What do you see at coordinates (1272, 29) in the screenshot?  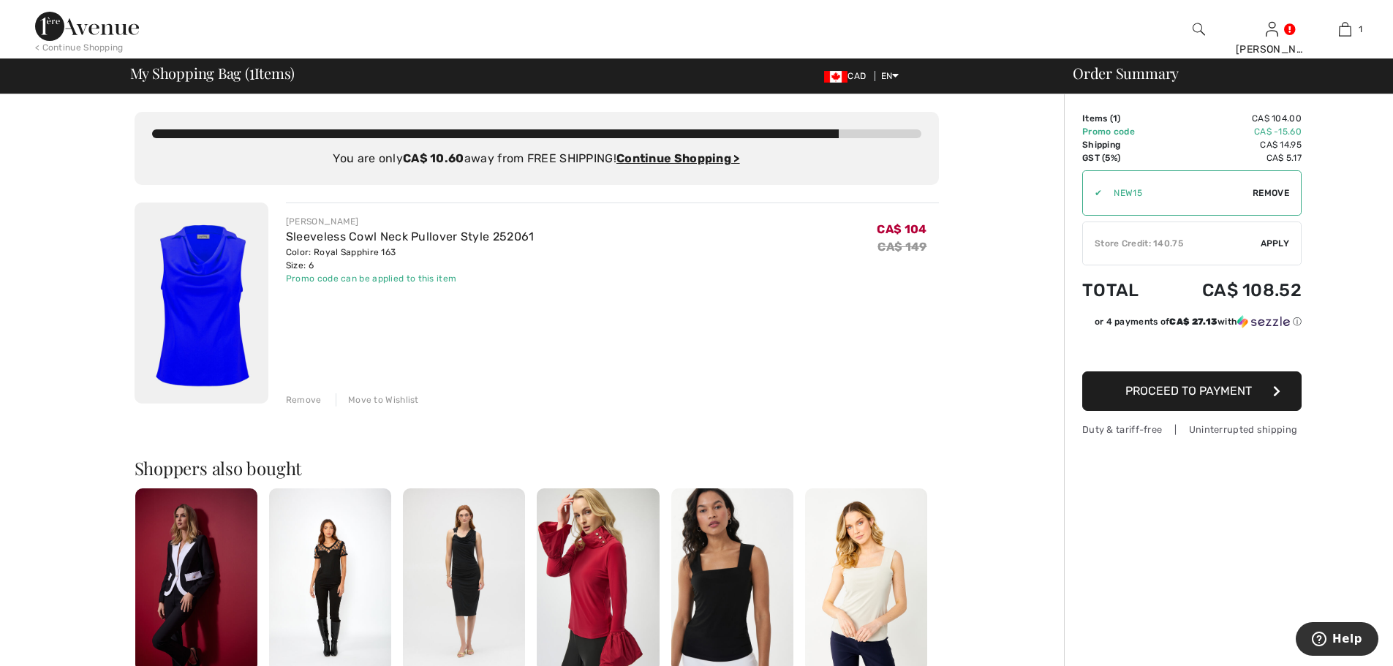 I see `a: Sign In` at bounding box center [1272, 29].